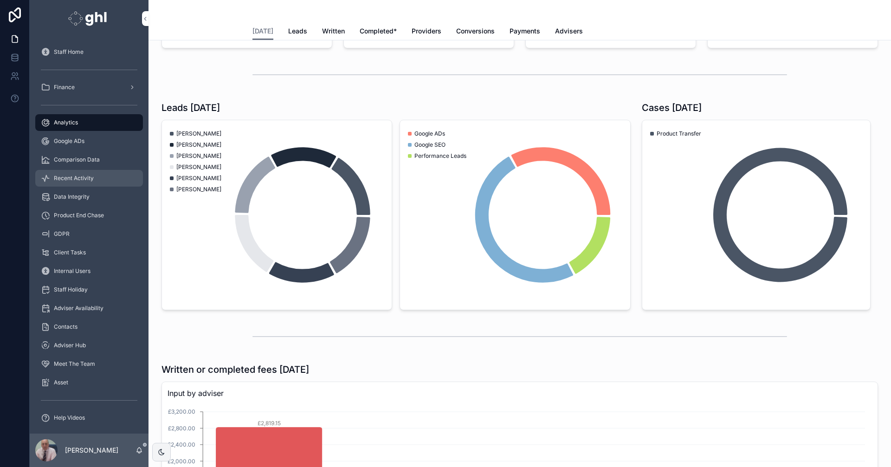  I want to click on span: Internal Users, so click(72, 271).